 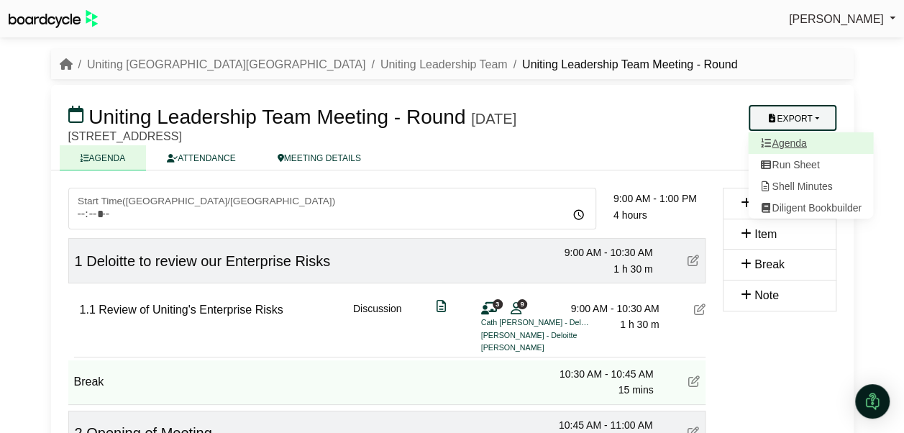 What do you see at coordinates (765, 234) in the screenshot?
I see `span: Item` at bounding box center [765, 234].